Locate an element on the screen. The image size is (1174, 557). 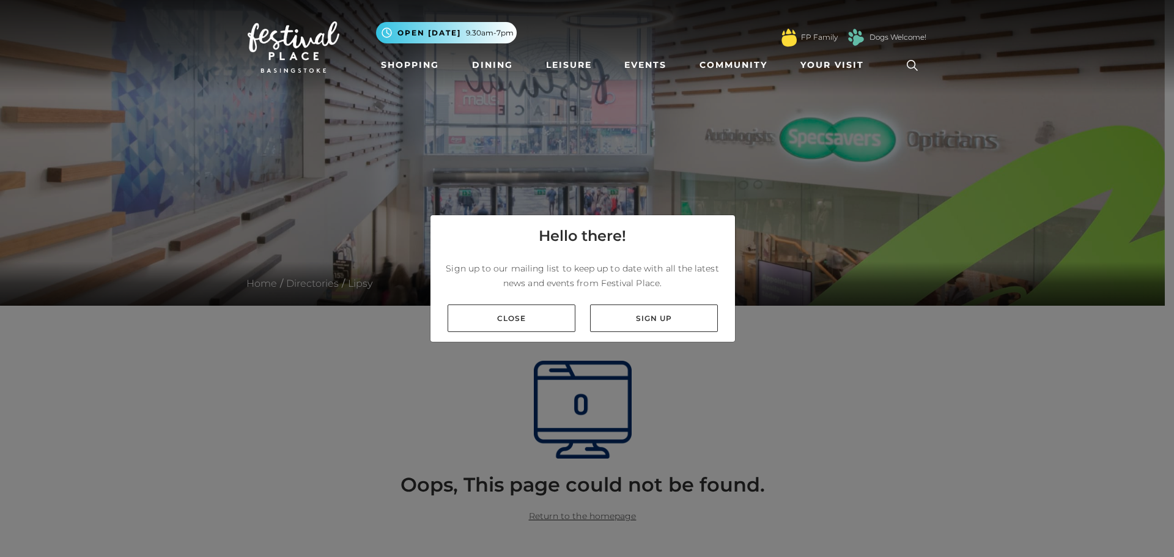
a: Dogs Welcome! is located at coordinates (898, 37).